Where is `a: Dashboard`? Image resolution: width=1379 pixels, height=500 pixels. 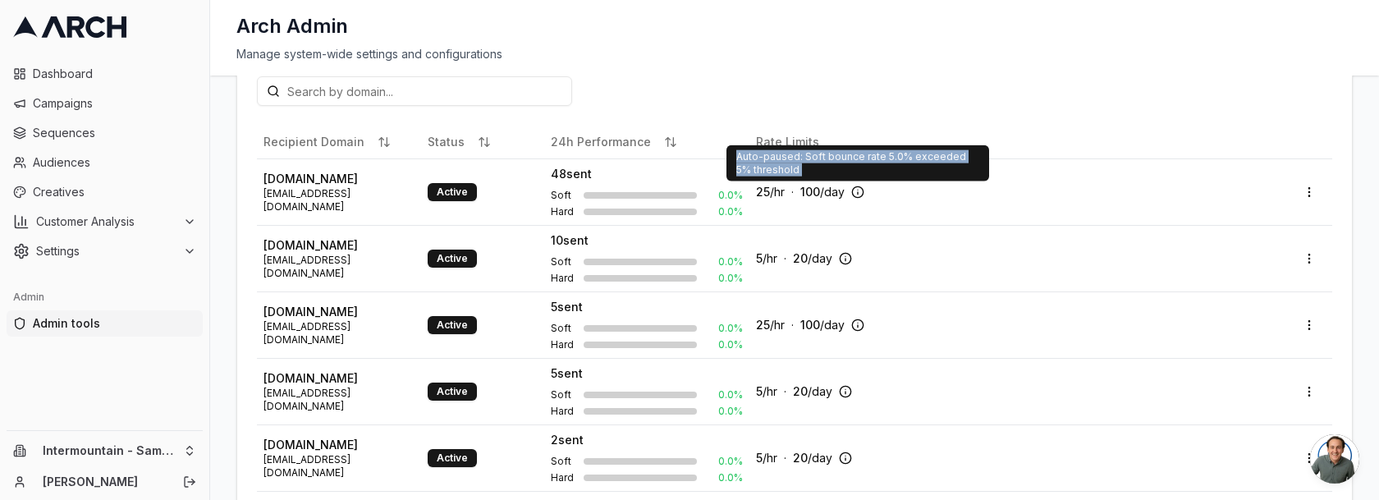
a: Dashboard is located at coordinates (104, 74).